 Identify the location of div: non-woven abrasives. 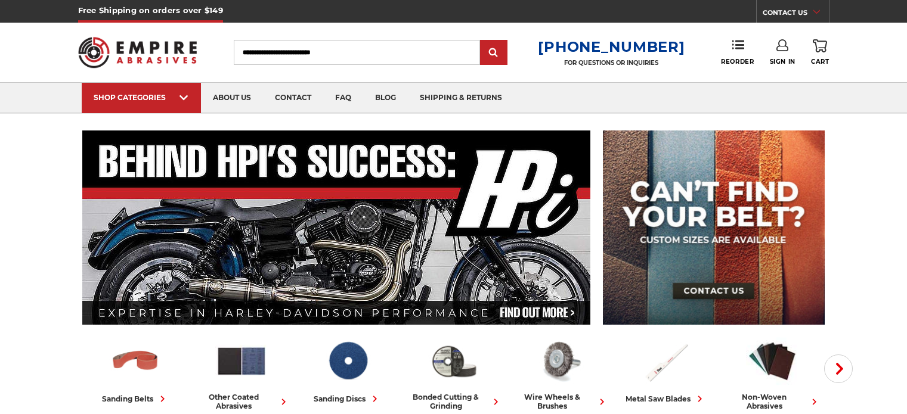
(772, 402).